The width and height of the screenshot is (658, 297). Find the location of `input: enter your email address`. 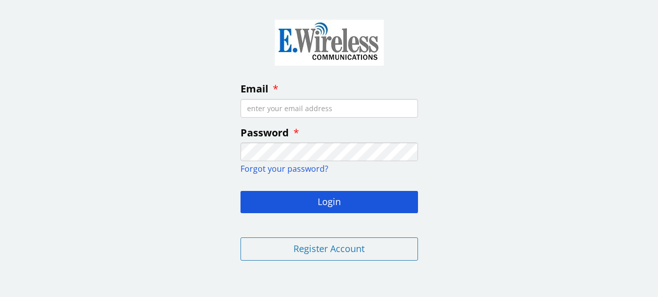

input: enter your email address is located at coordinates (329, 108).